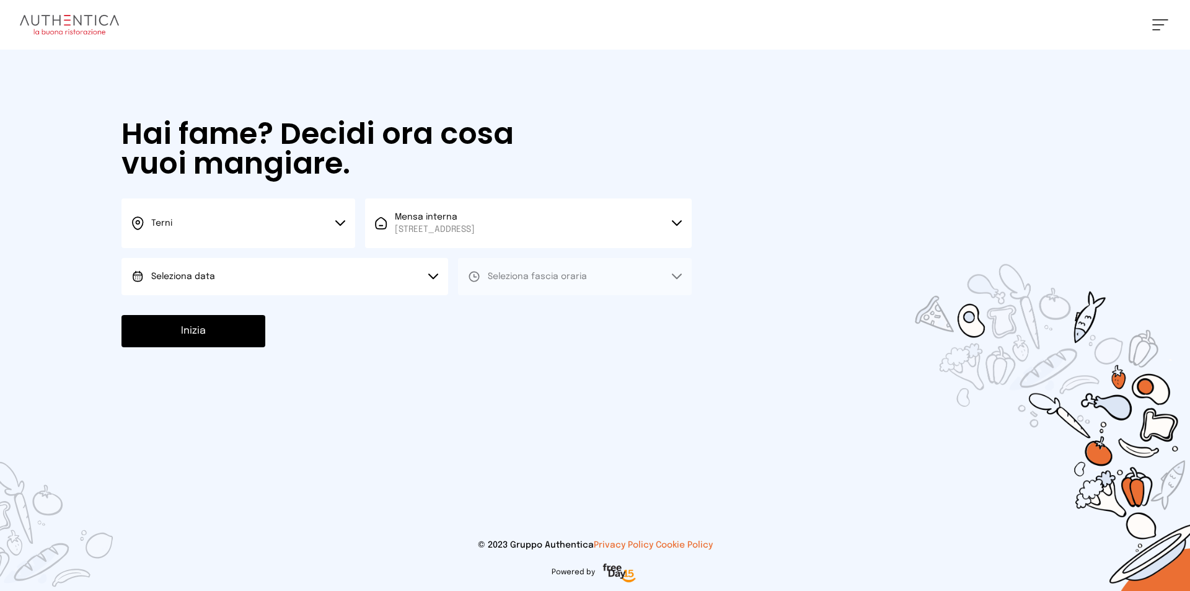 The width and height of the screenshot is (1190, 591). What do you see at coordinates (193, 331) in the screenshot?
I see `button: Inizia` at bounding box center [193, 331].